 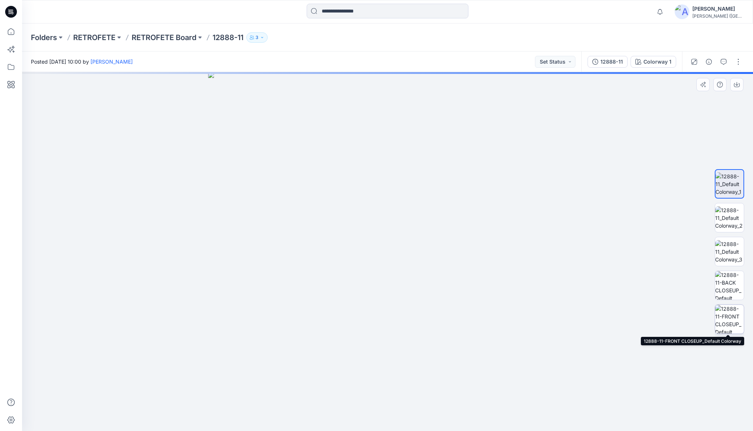 I want to click on a: Folders, so click(x=44, y=38).